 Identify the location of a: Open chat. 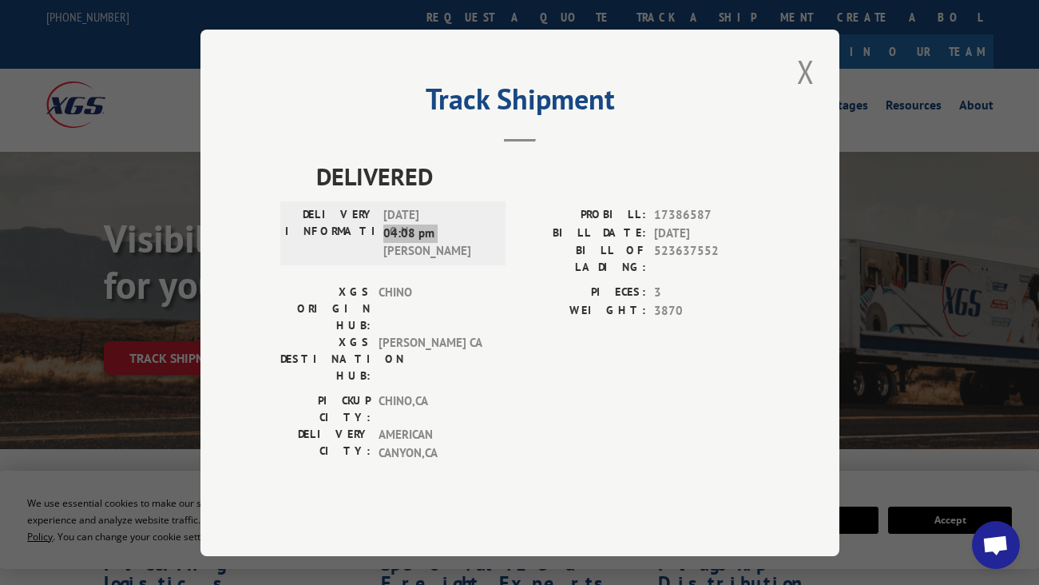
(996, 545).